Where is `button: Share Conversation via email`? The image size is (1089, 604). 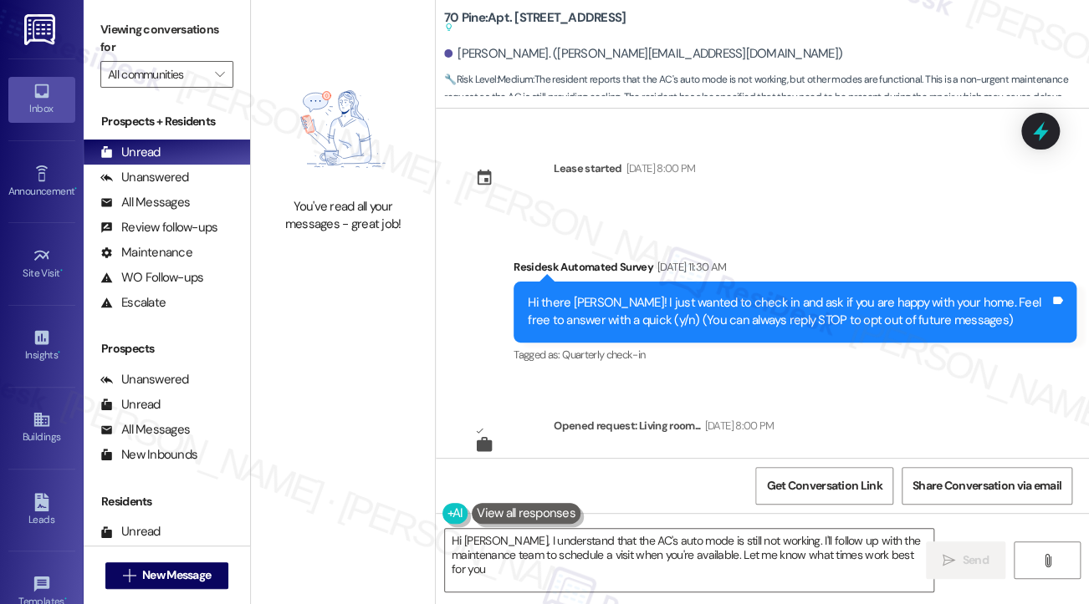 button: Share Conversation via email is located at coordinates (987, 486).